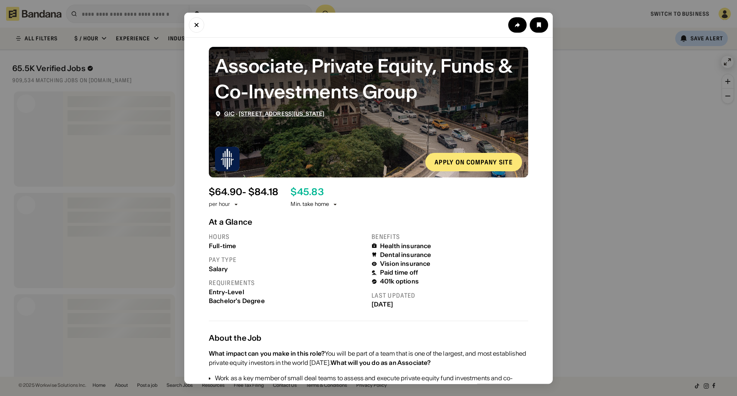  Describe the element at coordinates (229, 113) in the screenshot. I see `a: GIC` at that location.